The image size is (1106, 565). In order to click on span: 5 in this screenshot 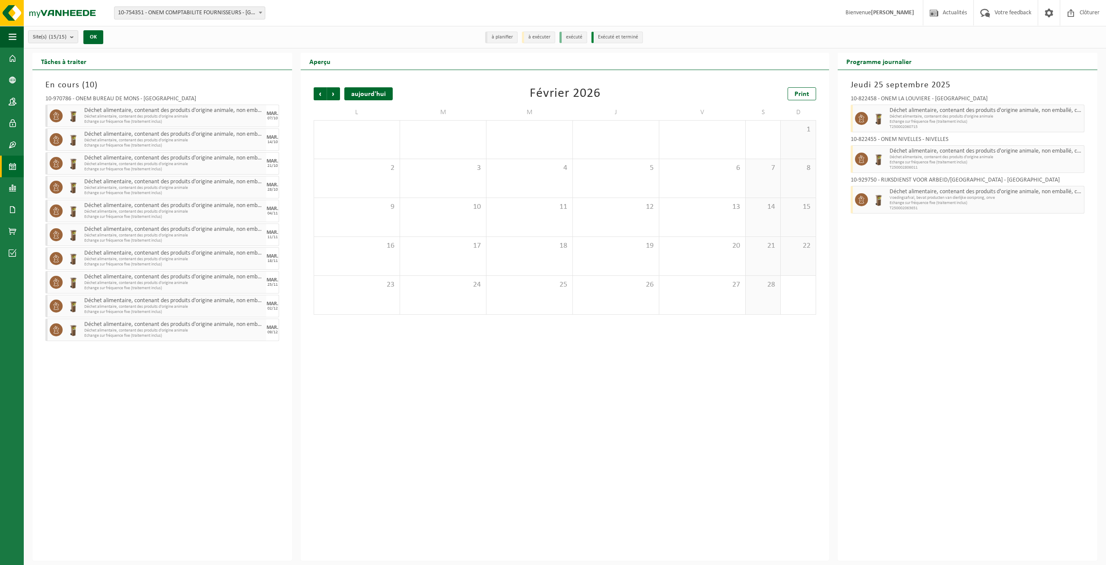, I will do `click(616, 168)`.